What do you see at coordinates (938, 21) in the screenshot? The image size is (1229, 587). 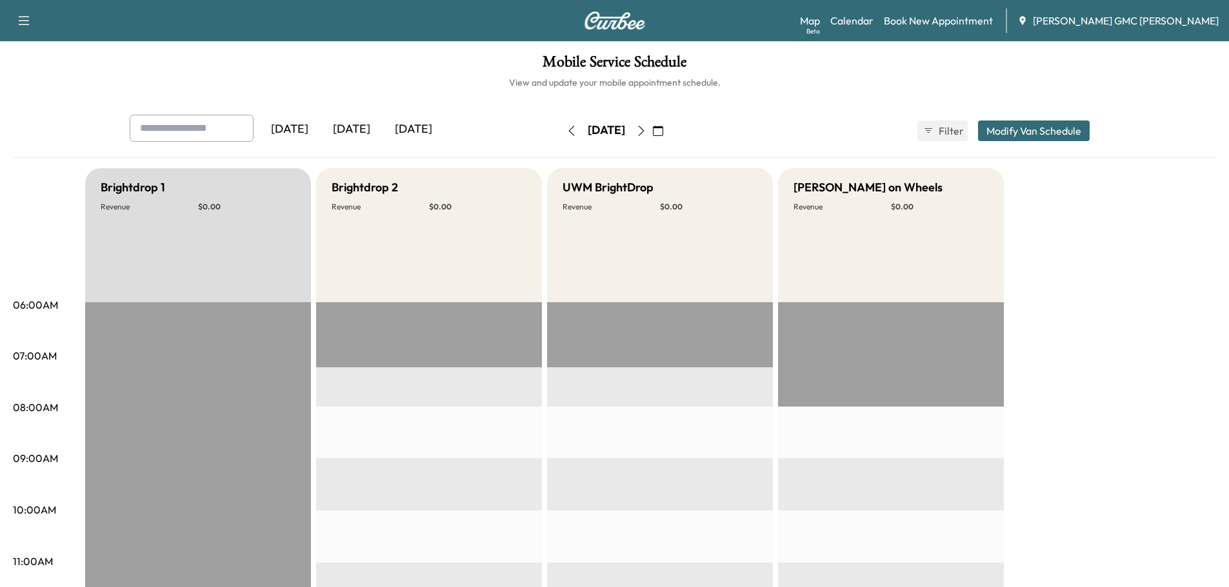 I see `a: Book New Appointment` at bounding box center [938, 21].